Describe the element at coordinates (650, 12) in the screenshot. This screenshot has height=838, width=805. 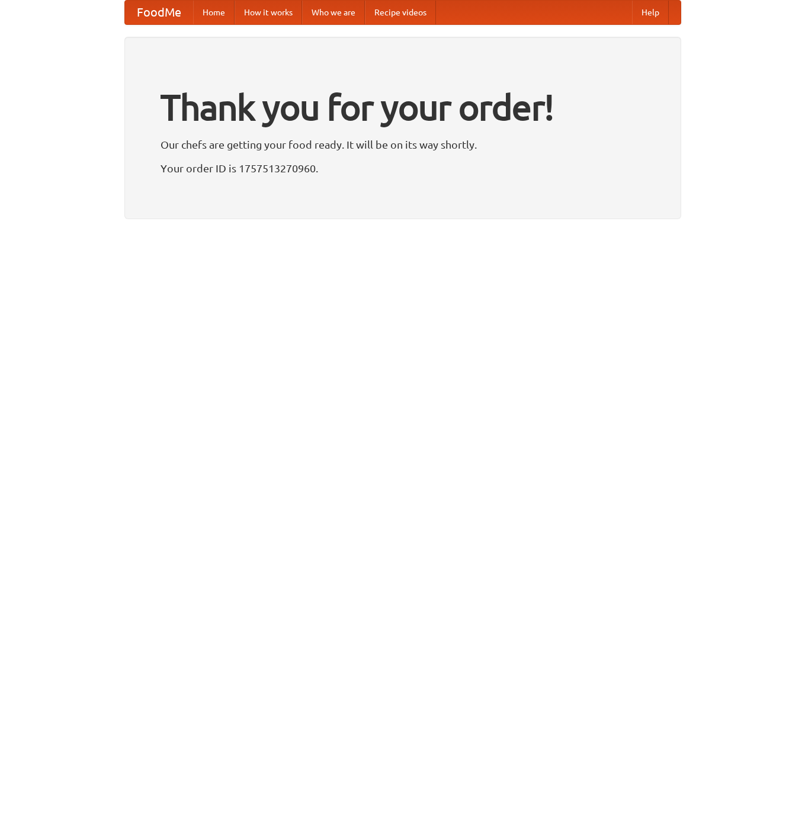
I see `a: Help` at that location.